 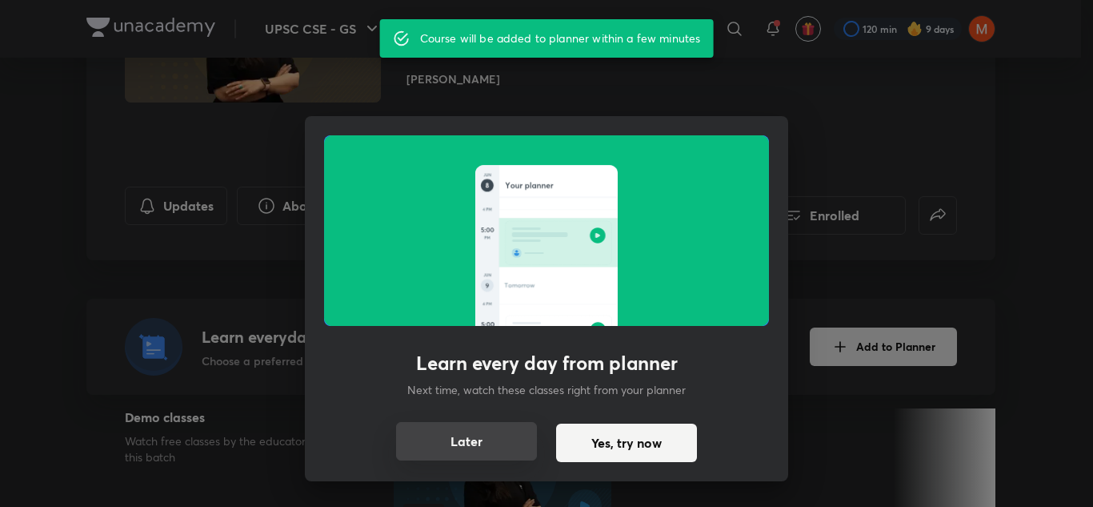 What do you see at coordinates (560, 38) in the screenshot?
I see `div: Course will be added to planner within a few minutes` at bounding box center [560, 38].